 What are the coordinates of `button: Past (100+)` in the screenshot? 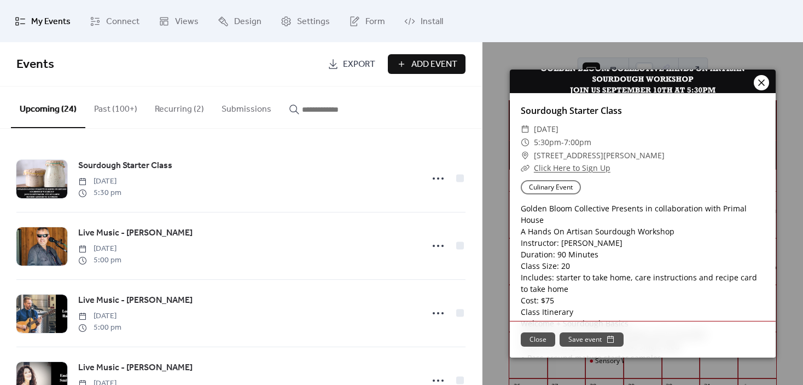 It's located at (115, 107).